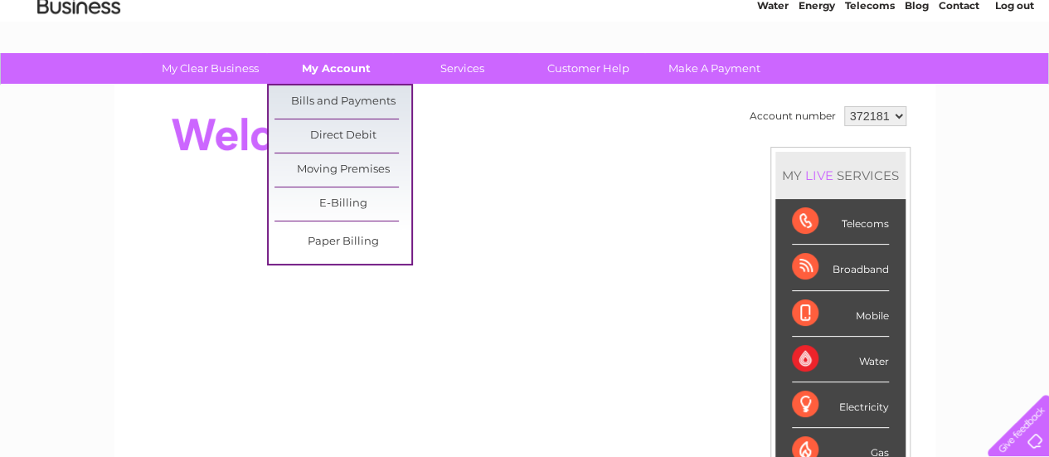 The width and height of the screenshot is (1049, 457). I want to click on a: Energy, so click(817, 76).